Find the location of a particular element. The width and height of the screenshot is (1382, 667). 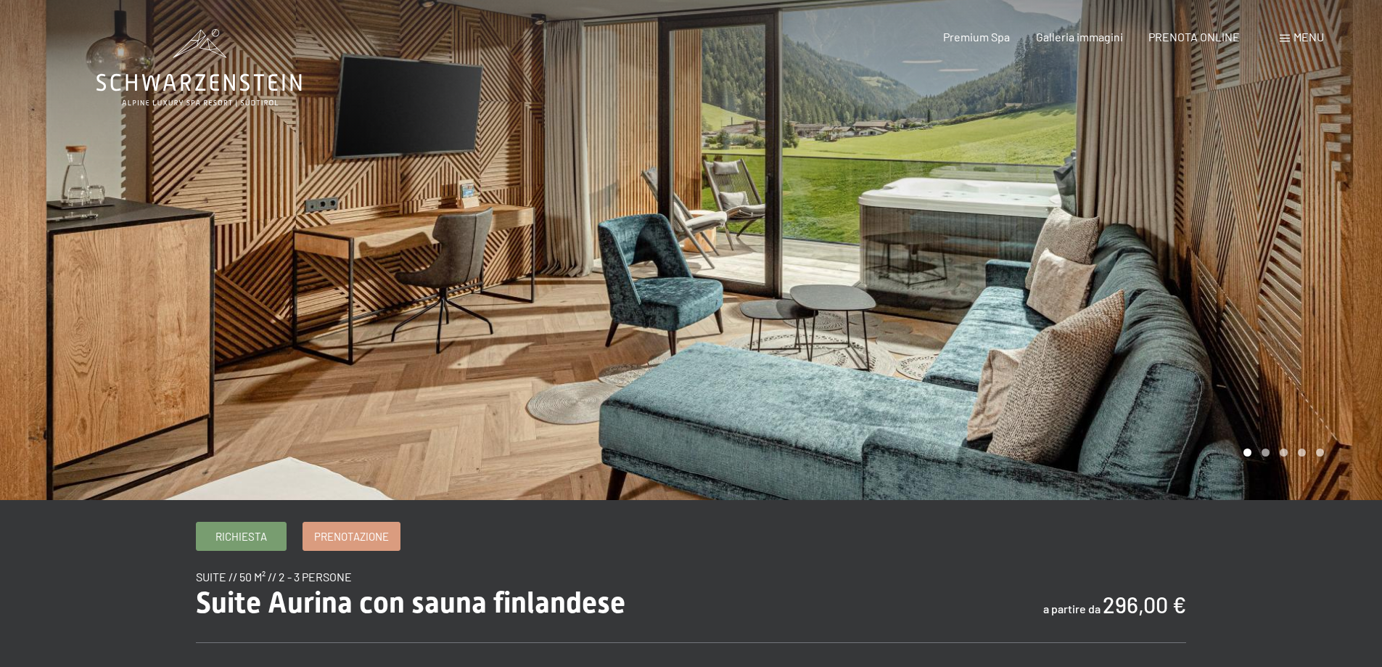

a: Richiesta is located at coordinates (241, 536).